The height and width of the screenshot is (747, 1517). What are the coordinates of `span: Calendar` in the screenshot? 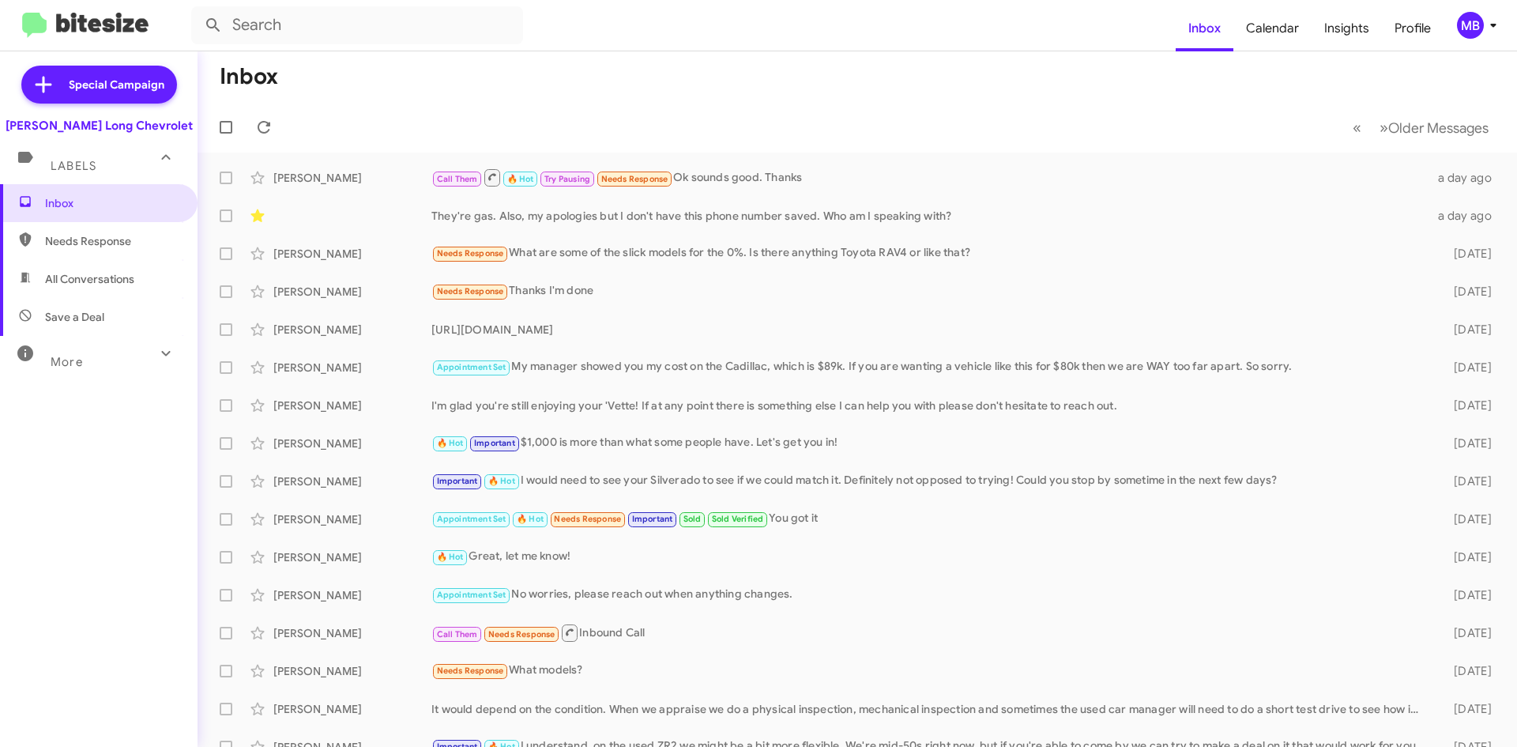 It's located at (1272, 28).